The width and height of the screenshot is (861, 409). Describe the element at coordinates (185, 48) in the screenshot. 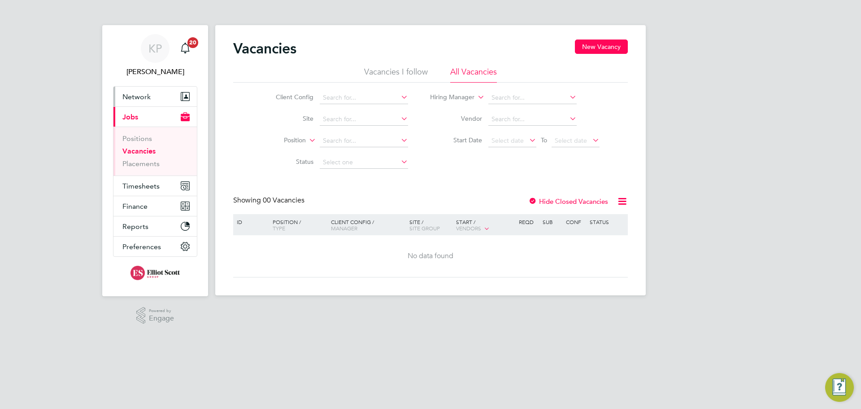

I see `a: 20` at that location.